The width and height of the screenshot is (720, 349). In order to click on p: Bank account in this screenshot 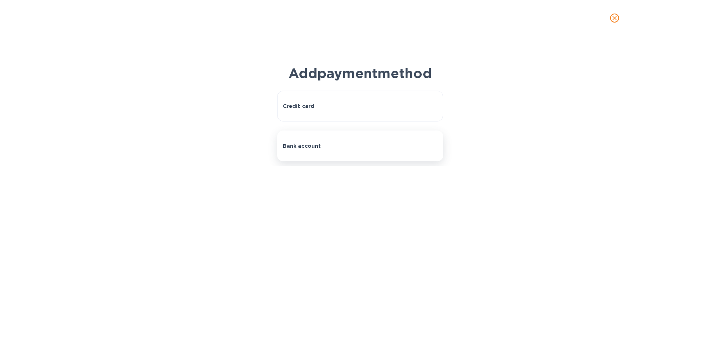, I will do `click(302, 146)`.